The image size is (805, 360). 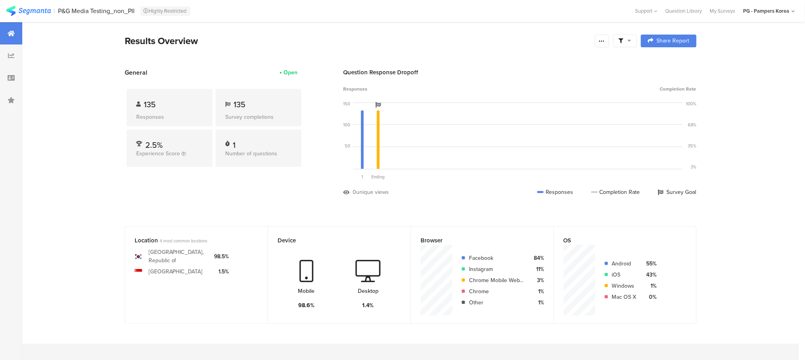 What do you see at coordinates (496, 291) in the screenshot?
I see `div: Chrome` at bounding box center [496, 291].